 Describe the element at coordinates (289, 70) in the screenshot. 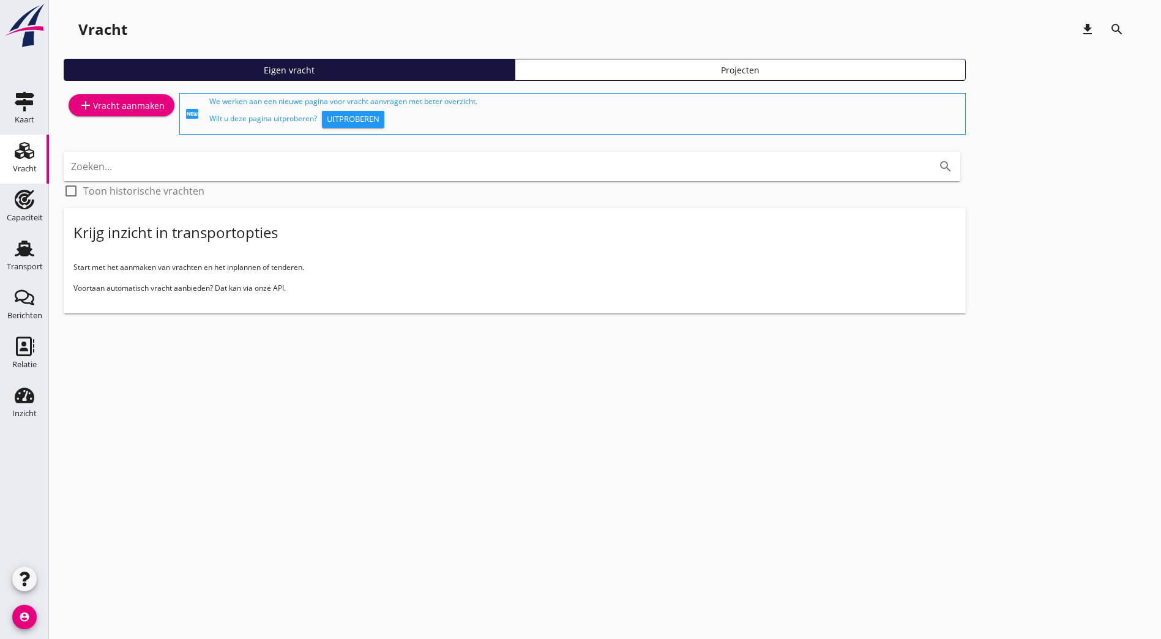

I see `div: Eigen vracht` at that location.